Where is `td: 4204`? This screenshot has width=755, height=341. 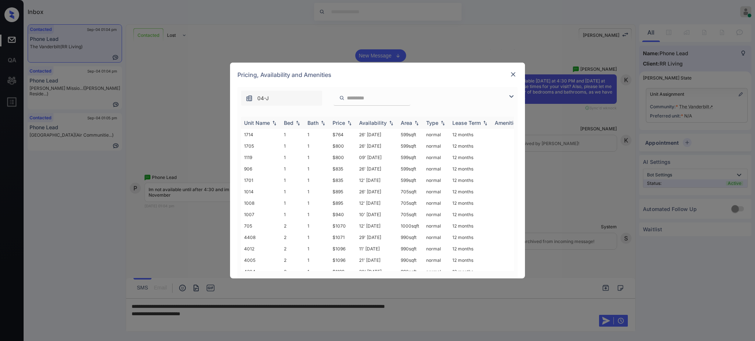
td: 4204 is located at coordinates (261, 272).